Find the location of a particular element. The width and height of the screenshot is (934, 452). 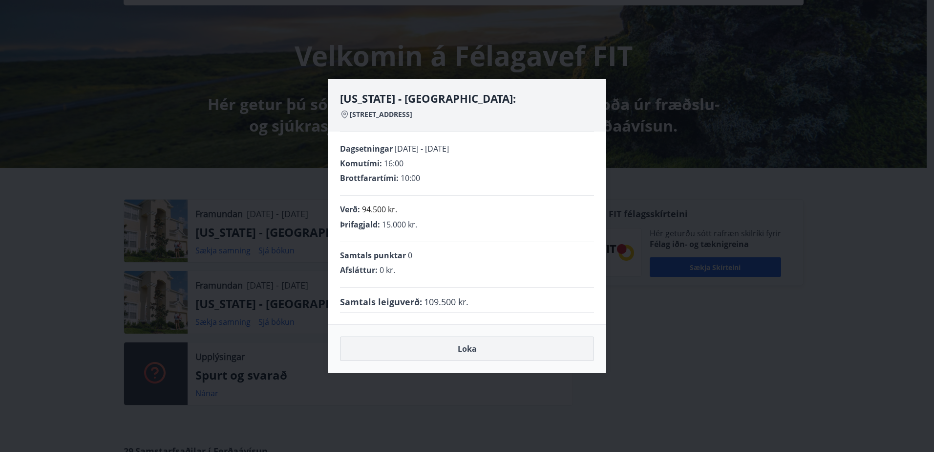

span: 0 is located at coordinates (410, 255).